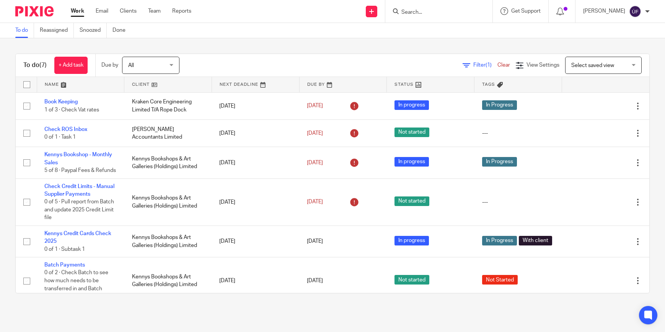  What do you see at coordinates (61, 102) in the screenshot?
I see `a: Book Keeping` at bounding box center [61, 102].